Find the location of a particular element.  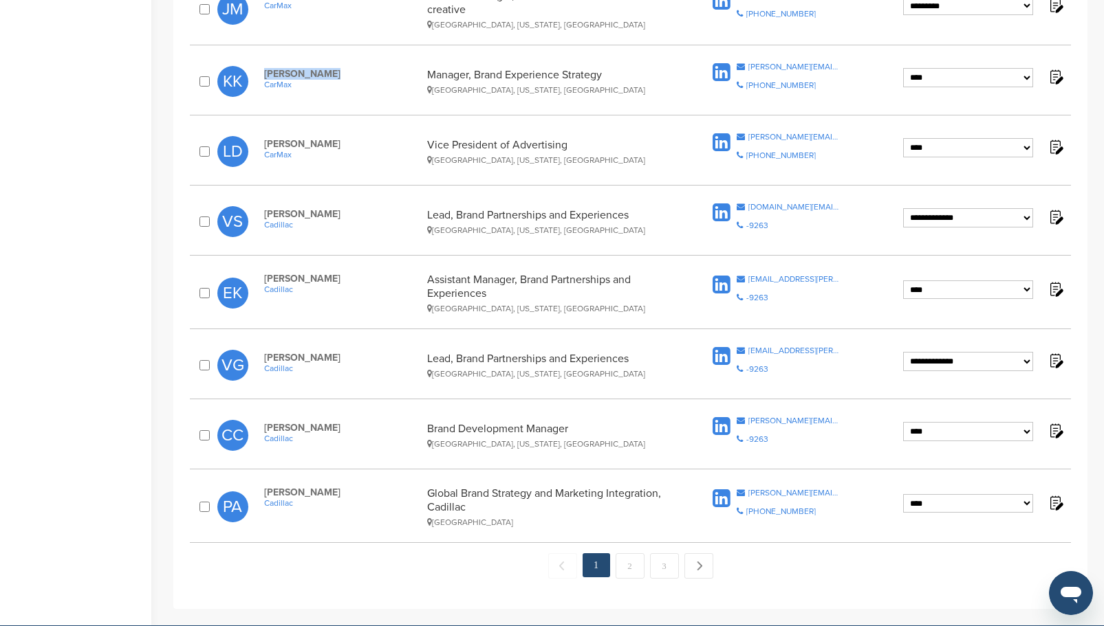

span: VG is located at coordinates (232, 365).